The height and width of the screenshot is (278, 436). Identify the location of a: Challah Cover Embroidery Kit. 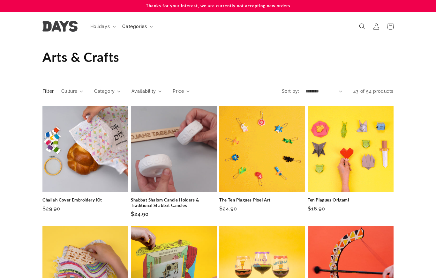
(85, 200).